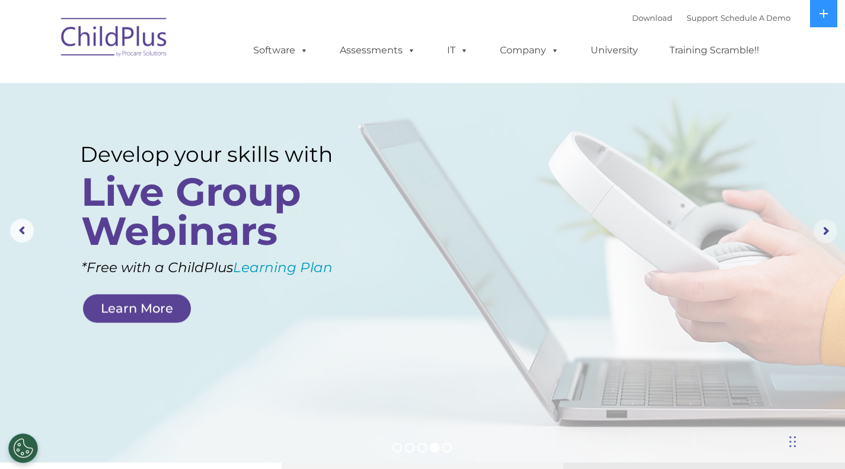 This screenshot has height=469, width=845. What do you see at coordinates (378, 50) in the screenshot?
I see `a: Assessments` at bounding box center [378, 50].